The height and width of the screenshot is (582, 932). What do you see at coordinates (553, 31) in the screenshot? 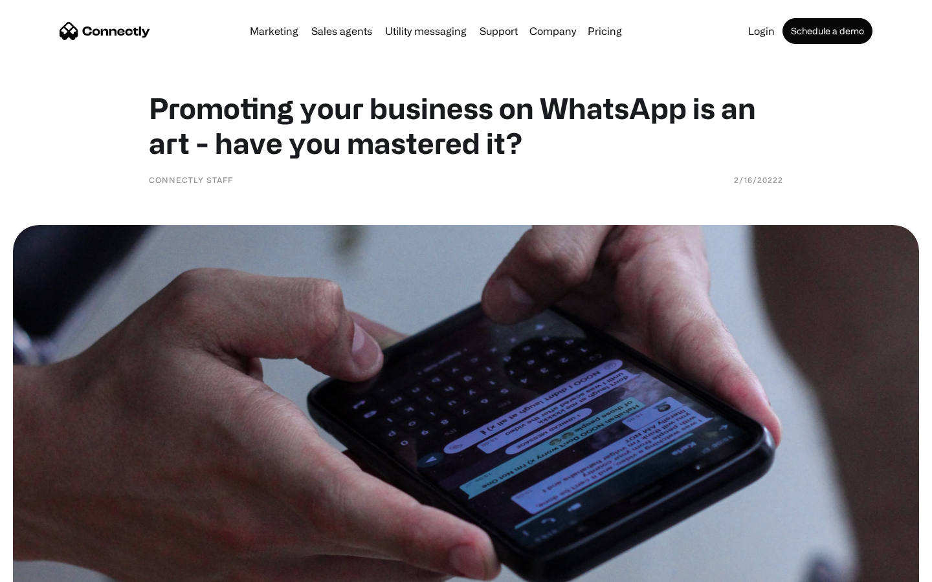
I see `div: Company` at bounding box center [553, 31].